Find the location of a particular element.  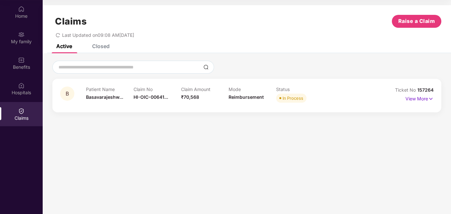

div: Active is located at coordinates (64, 46).